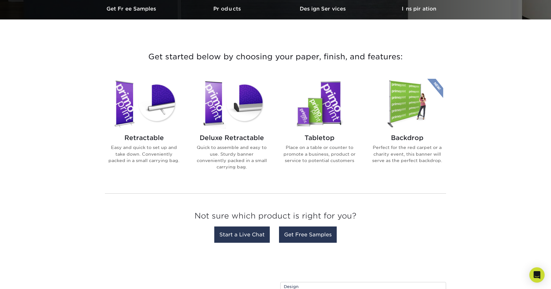 This screenshot has width=551, height=289. Describe the element at coordinates (407, 130) in the screenshot. I see `a: Backdrop Banner Stands Backdrop Perfect for the red carpet or a charity event, this banner will s...` at that location.